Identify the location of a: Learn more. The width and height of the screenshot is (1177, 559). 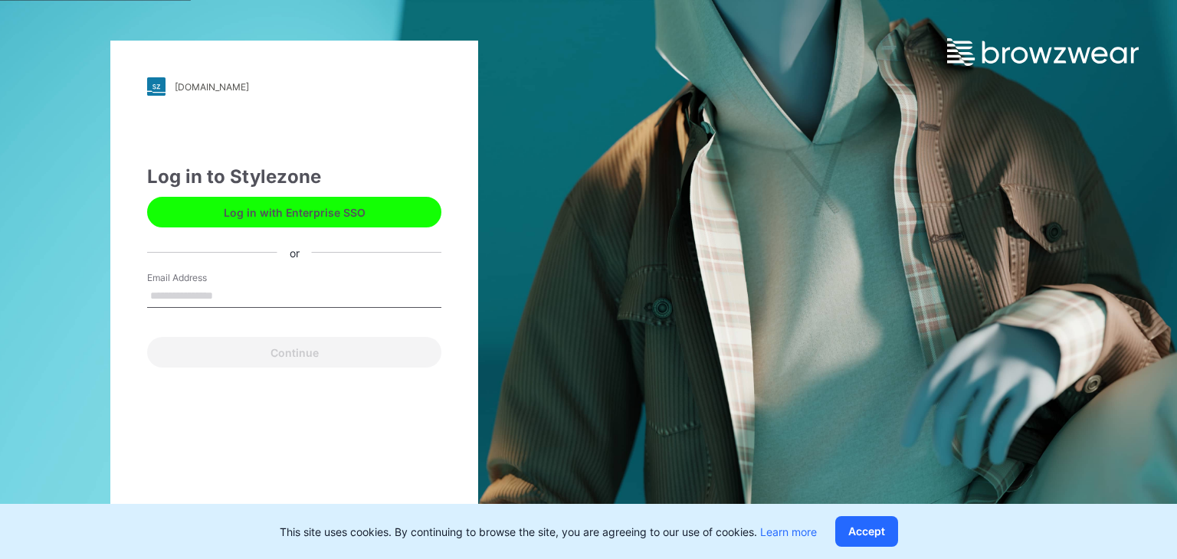
(789, 532).